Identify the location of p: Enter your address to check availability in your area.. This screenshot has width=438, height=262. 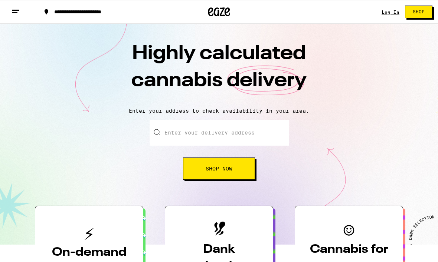
(219, 111).